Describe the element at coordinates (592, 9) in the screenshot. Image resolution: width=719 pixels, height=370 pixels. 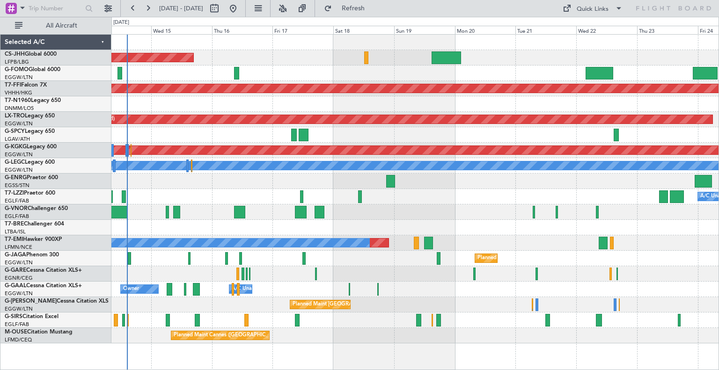
I see `div: Quick Links` at that location.